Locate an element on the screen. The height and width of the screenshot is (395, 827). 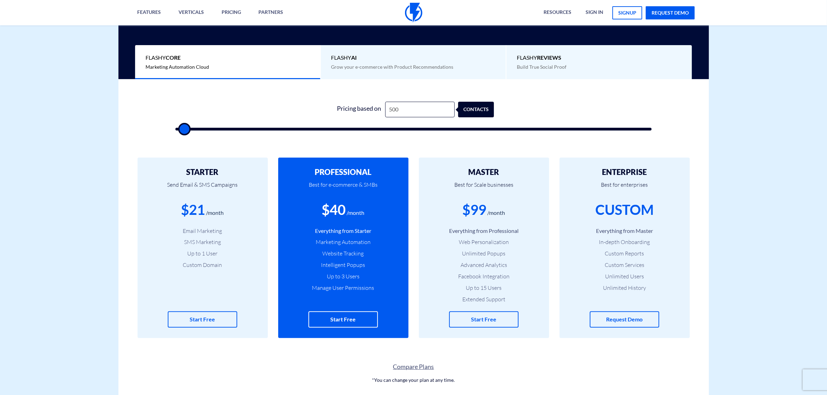
div: contacts is located at coordinates (484, 109).